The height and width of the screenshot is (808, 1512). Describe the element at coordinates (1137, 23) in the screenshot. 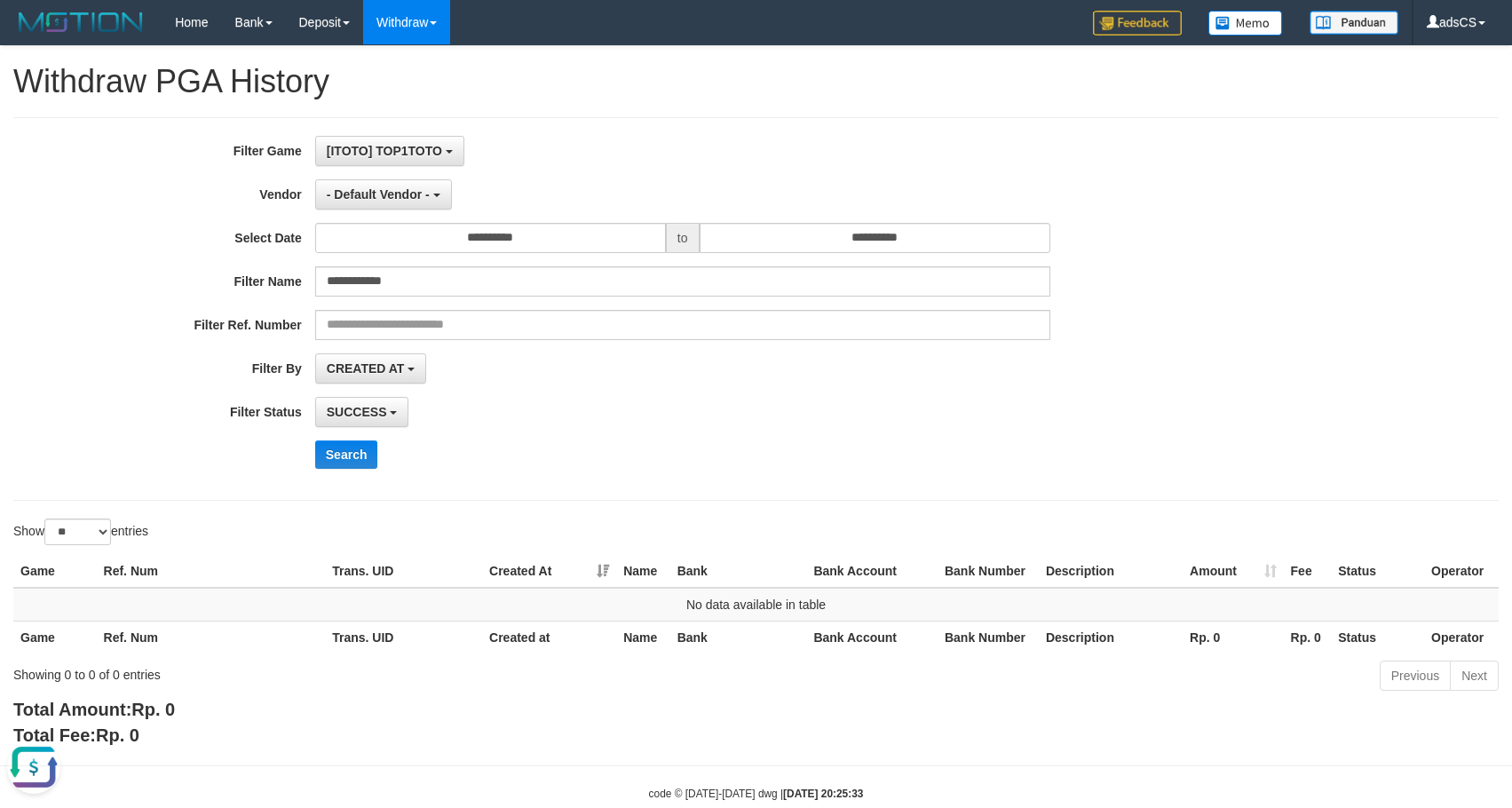

I see `img: Feedback.jpg` at that location.